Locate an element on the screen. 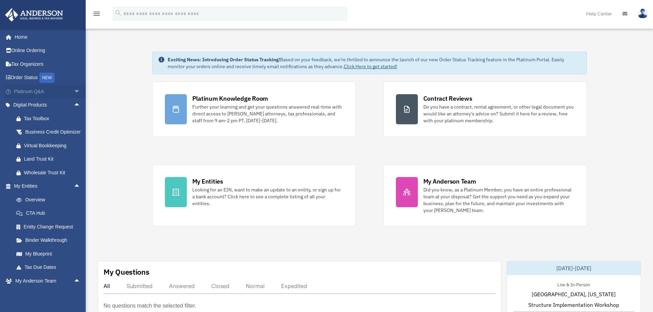 The width and height of the screenshot is (653, 312). div: Do you have a contract, rental agreement, or other legal document you would like an attorney's ad... is located at coordinates (499, 114).